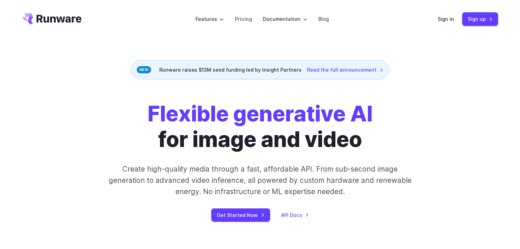  Describe the element at coordinates (285, 19) in the screenshot. I see `label: Documentation` at that location.